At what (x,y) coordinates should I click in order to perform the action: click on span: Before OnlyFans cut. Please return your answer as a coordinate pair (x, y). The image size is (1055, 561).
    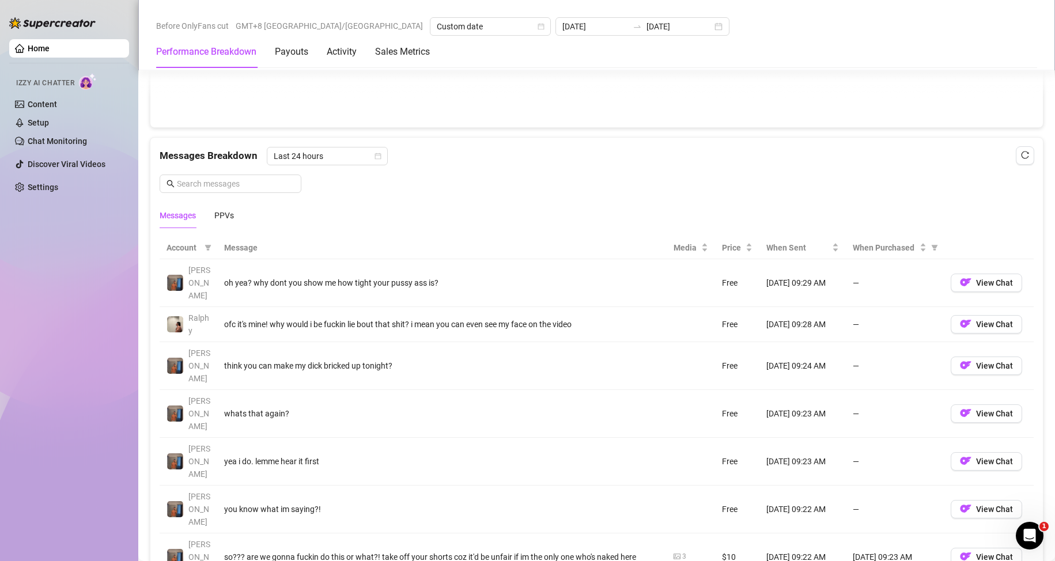
    Looking at the image, I should click on (193, 26).